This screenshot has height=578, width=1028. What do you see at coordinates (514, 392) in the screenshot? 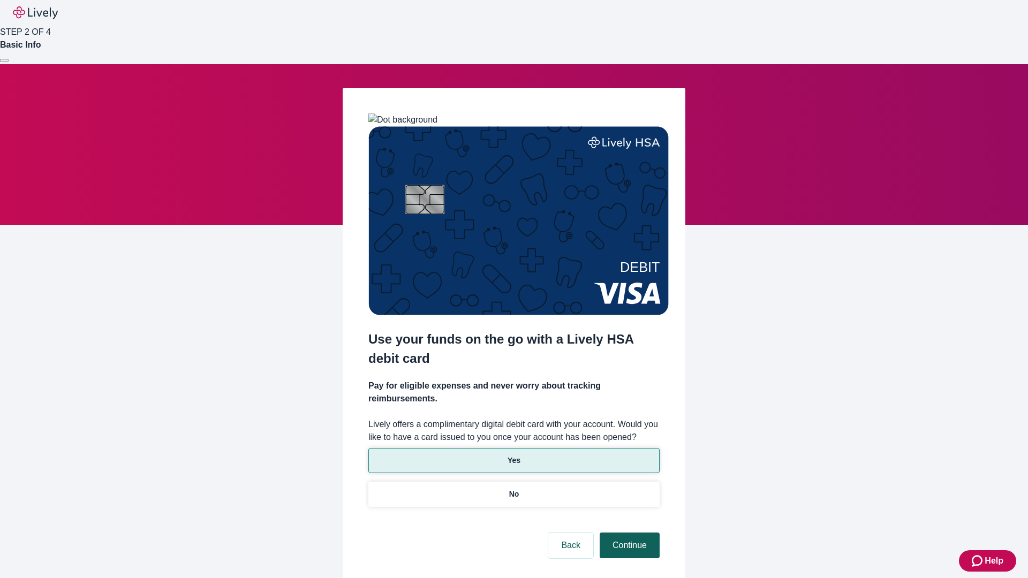
I see `h4: Pay for eligible expenses and never worry about tracking reimbursements.` at bounding box center [514, 392].